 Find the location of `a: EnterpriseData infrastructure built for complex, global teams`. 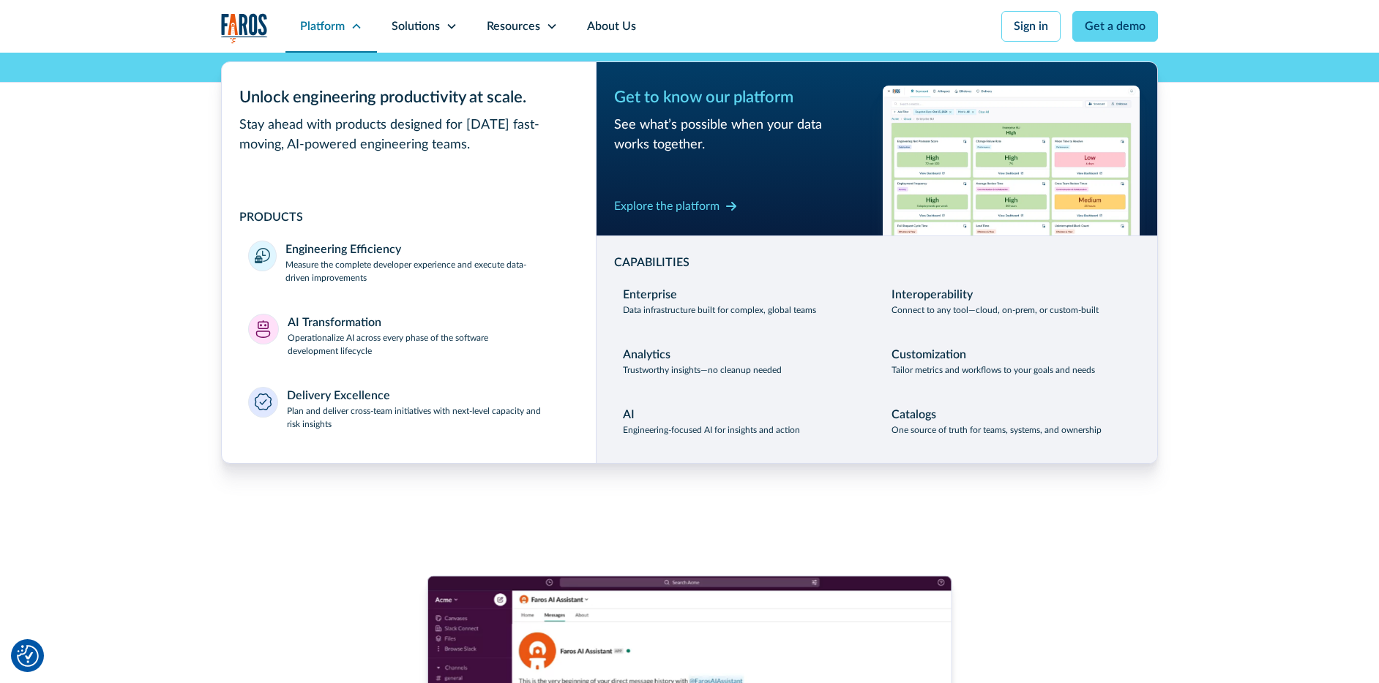

a: EnterpriseData infrastructure built for complex, global teams is located at coordinates (742, 301).